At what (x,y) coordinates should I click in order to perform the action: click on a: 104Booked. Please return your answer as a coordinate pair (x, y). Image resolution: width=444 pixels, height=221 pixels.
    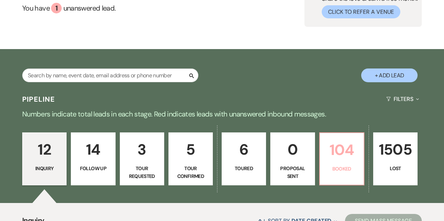
    Looking at the image, I should click on (342, 159).